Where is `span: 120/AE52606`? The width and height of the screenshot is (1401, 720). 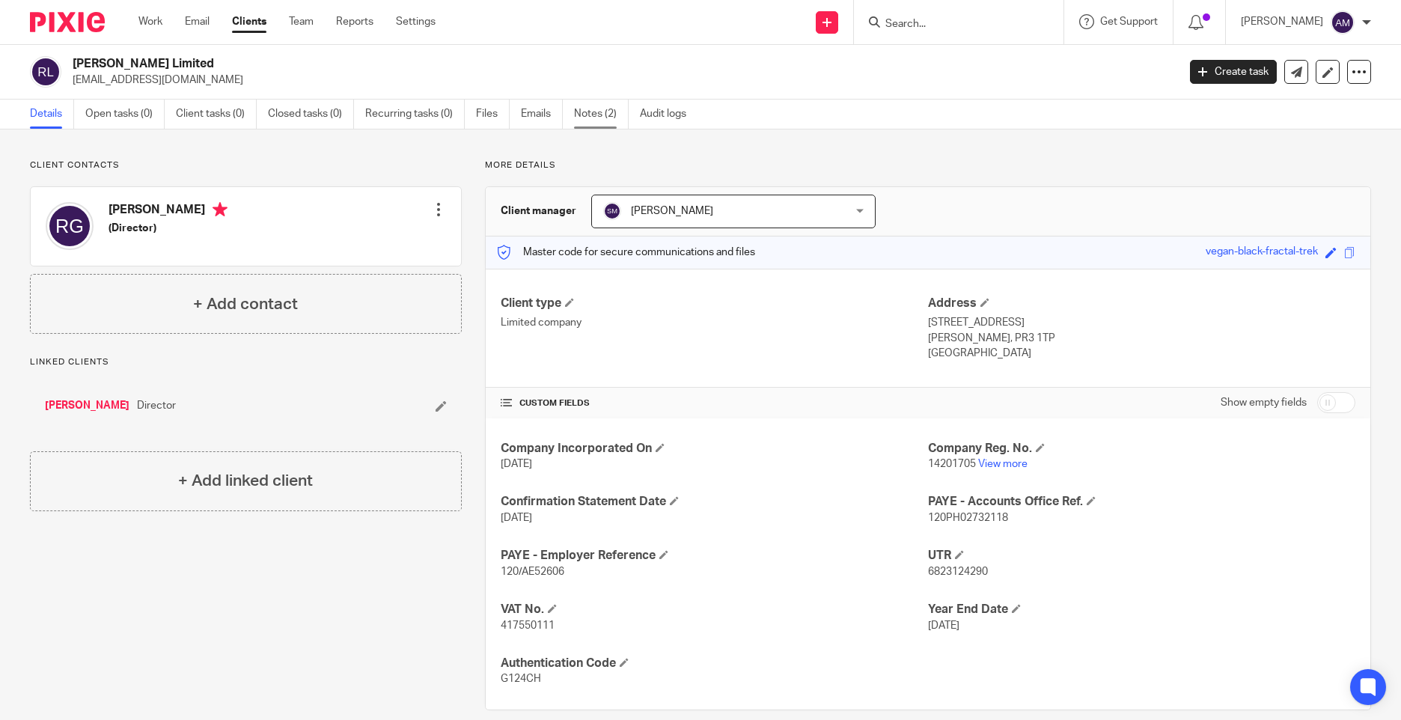
span: 120/AE52606 is located at coordinates (532, 572).